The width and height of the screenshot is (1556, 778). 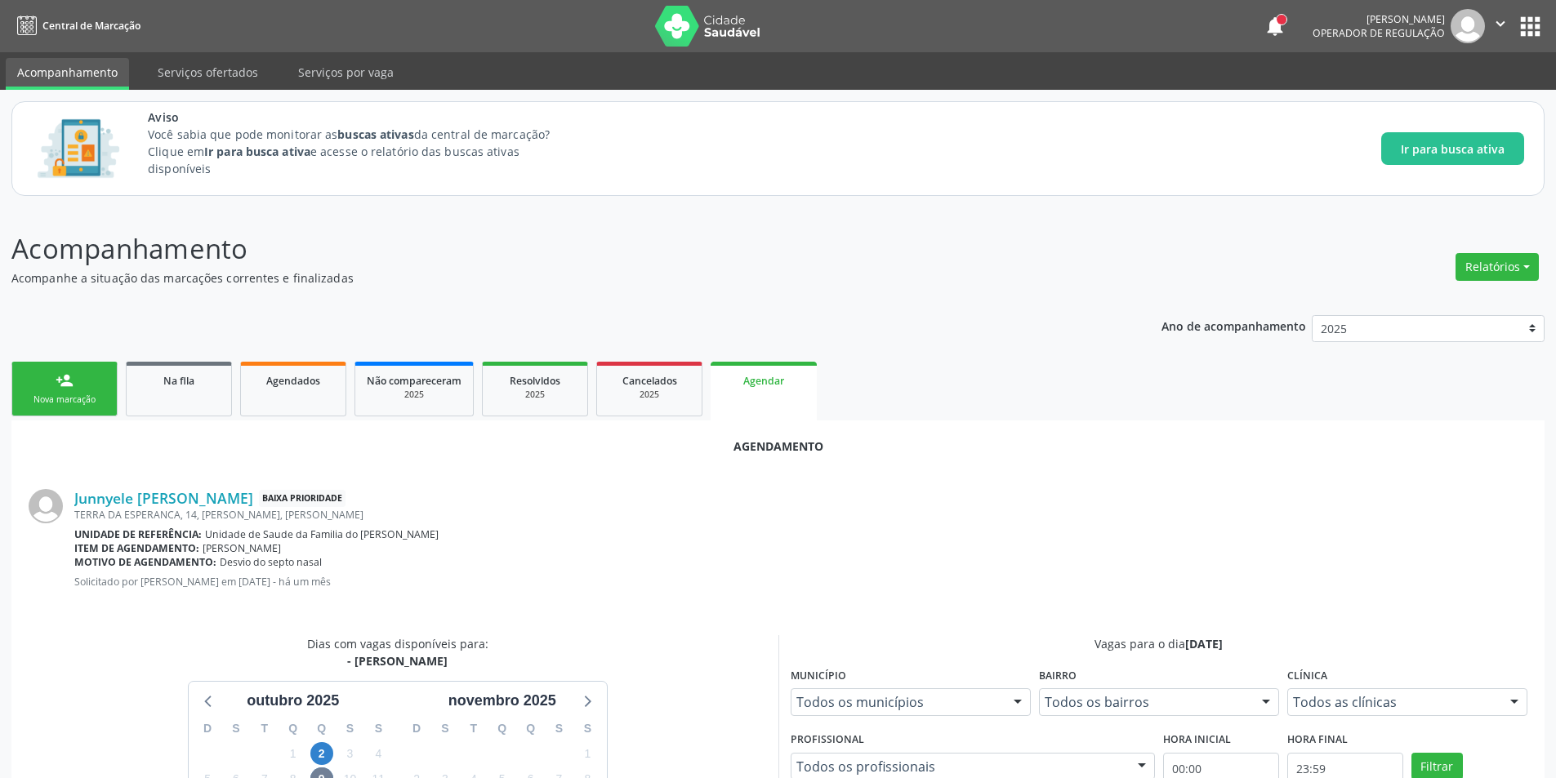 What do you see at coordinates (293, 754) in the screenshot?
I see `span: quarta-feira, 1 de outubro de 2025` at bounding box center [293, 754].